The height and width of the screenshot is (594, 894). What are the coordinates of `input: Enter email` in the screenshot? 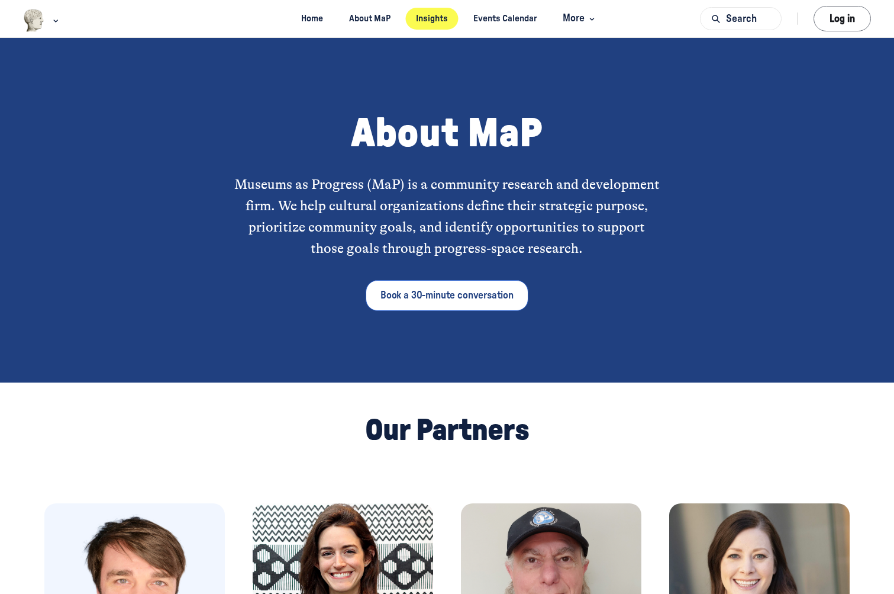 It's located at (194, 83).